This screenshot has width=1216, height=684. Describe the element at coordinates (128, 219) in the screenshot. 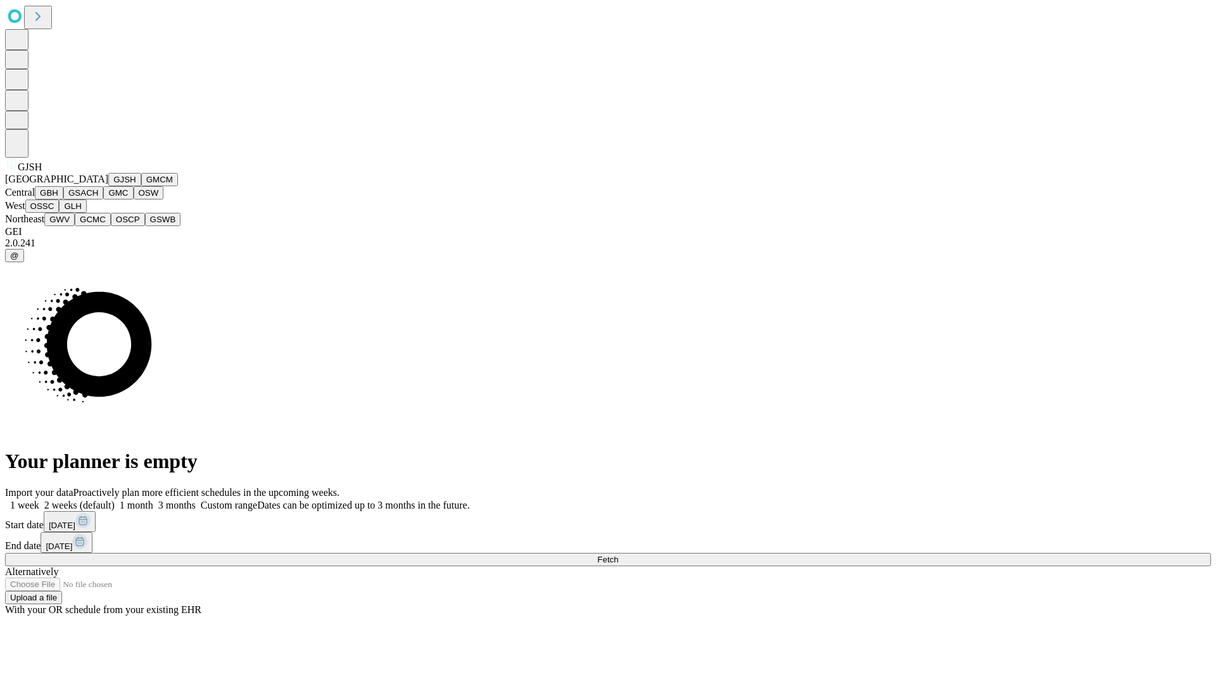

I see `button: OSCP` at that location.